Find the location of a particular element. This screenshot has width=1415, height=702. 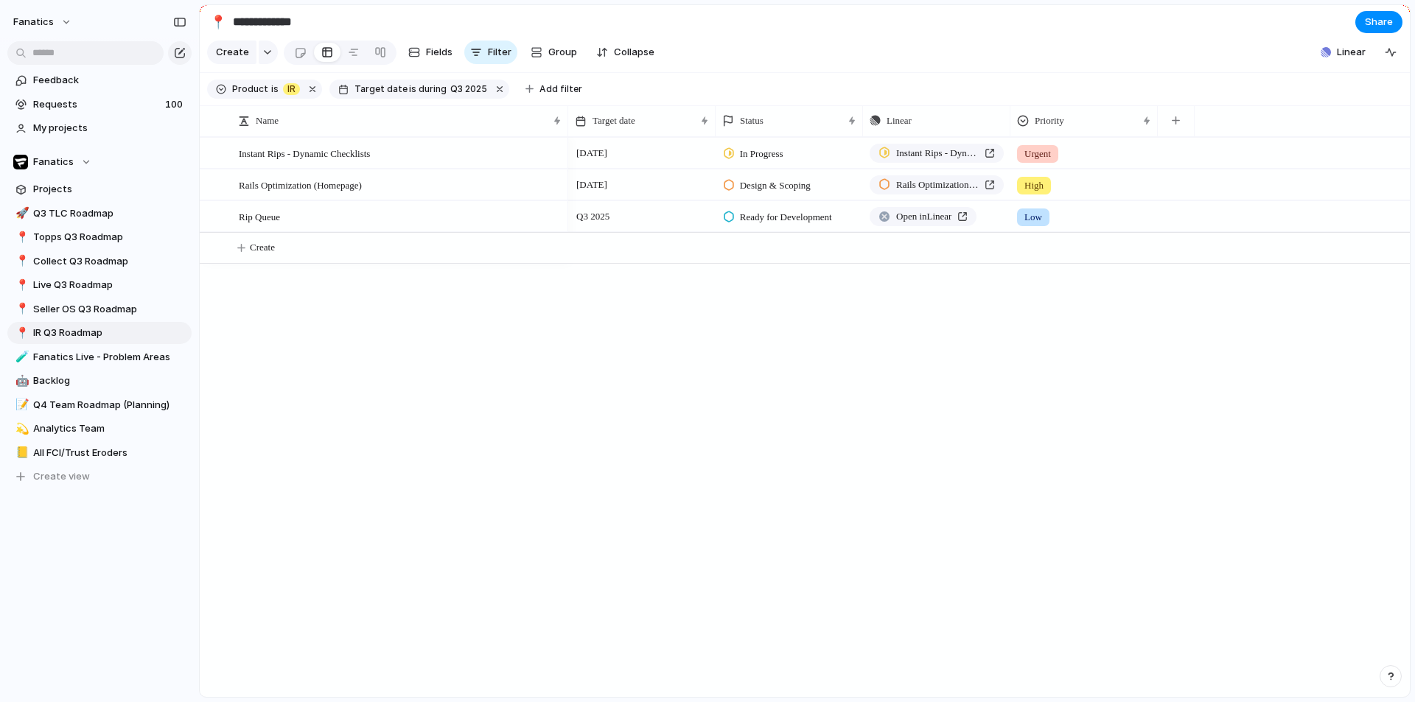

a: 📍Topps Q3 Roadmap is located at coordinates (99, 237).